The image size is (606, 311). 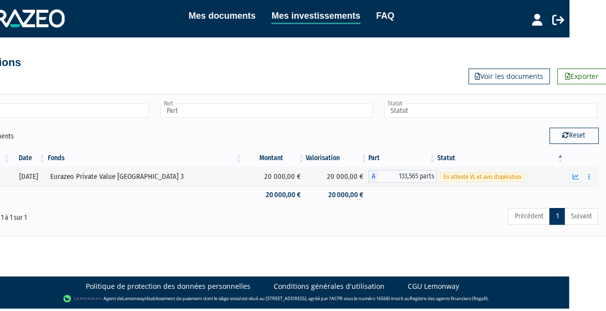 What do you see at coordinates (529, 217) in the screenshot?
I see `a: Précédent` at bounding box center [529, 217].